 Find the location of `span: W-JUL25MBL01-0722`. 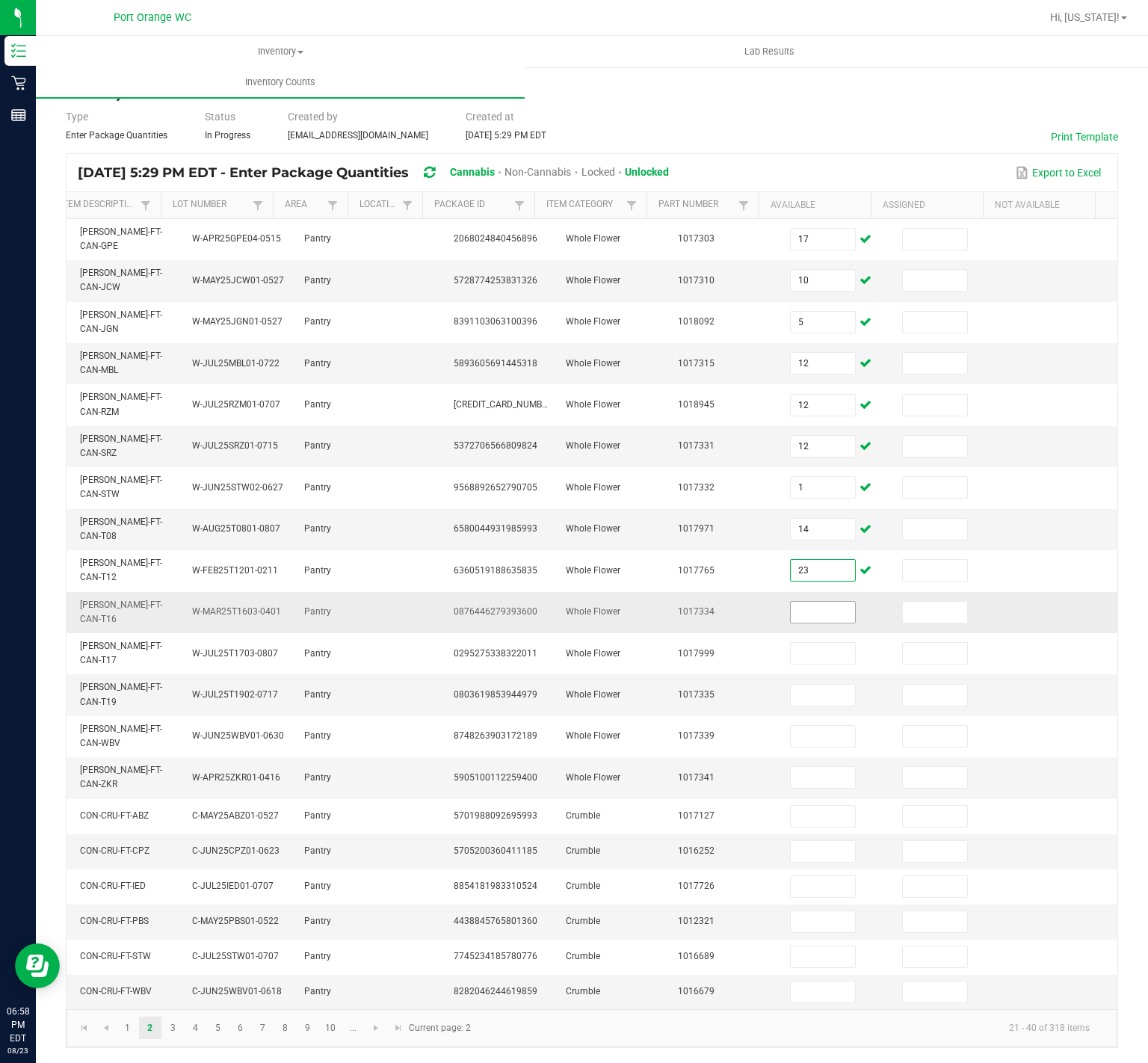

span: W-JUL25MBL01-0722 is located at coordinates (235, 363).